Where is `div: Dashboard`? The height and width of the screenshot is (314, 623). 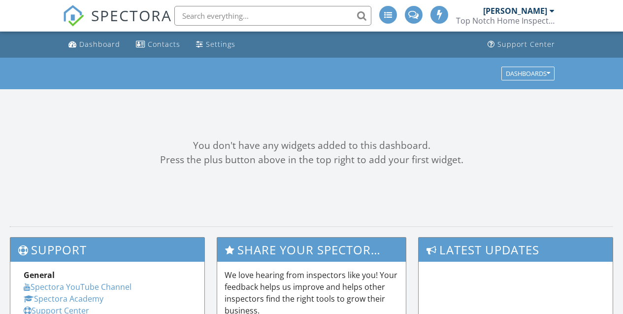
div: Dashboard is located at coordinates (100, 44).